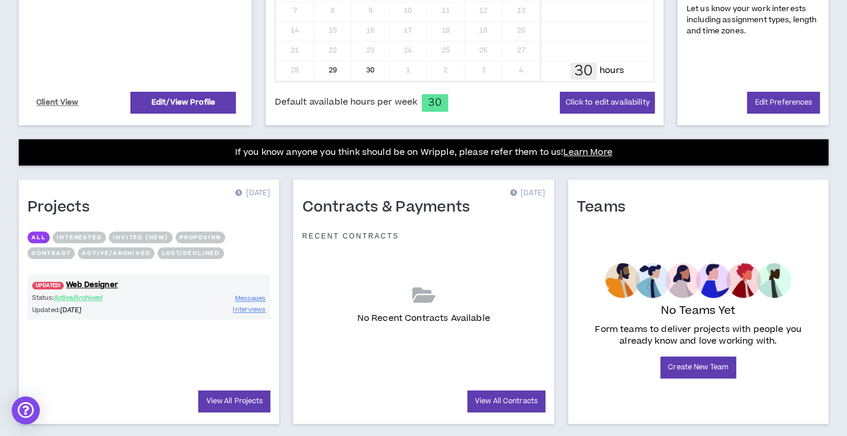  Describe the element at coordinates (390, 208) in the screenshot. I see `h1: Contracts & Payments` at that location.